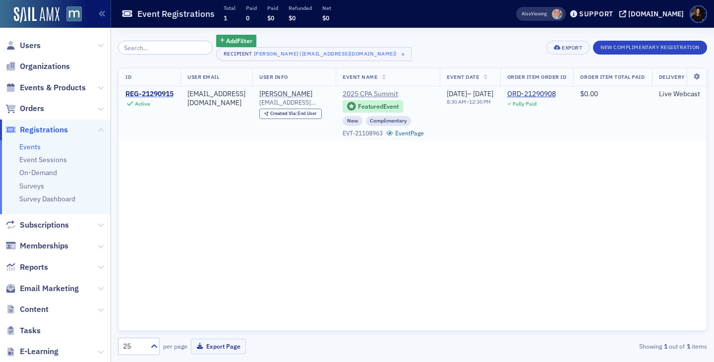  I want to click on time: 12:30 PM, so click(480, 102).